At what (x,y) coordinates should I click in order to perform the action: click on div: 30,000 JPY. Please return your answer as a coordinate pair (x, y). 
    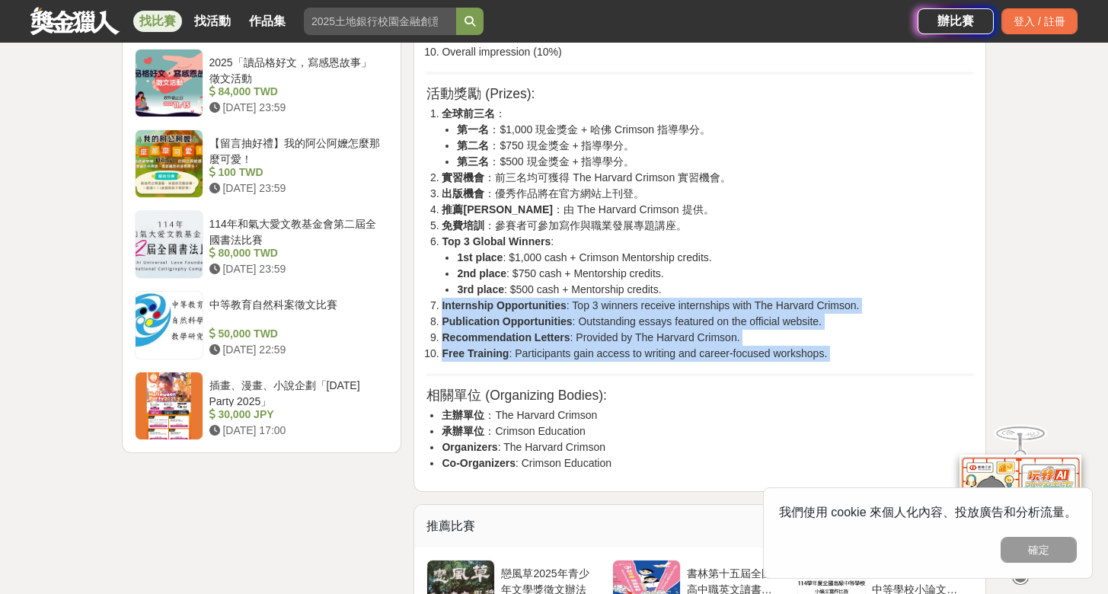
    Looking at the image, I should click on (296, 414).